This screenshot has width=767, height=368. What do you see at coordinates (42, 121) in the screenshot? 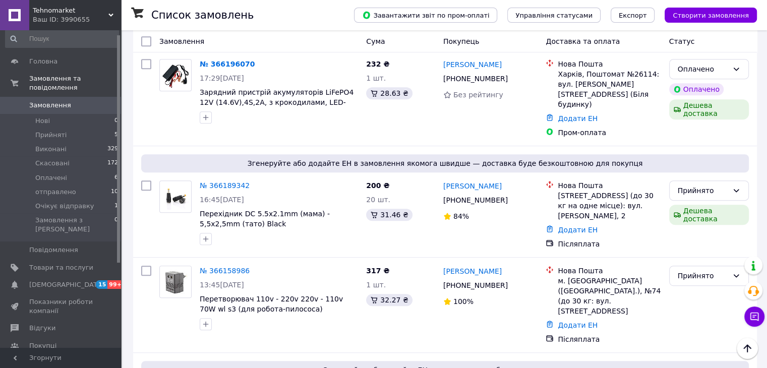
I see `span: Нові` at bounding box center [42, 121].